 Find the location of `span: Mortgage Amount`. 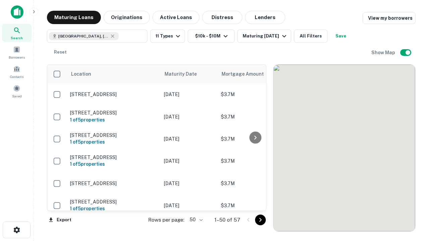

span: Mortgage Amount is located at coordinates (247, 74).